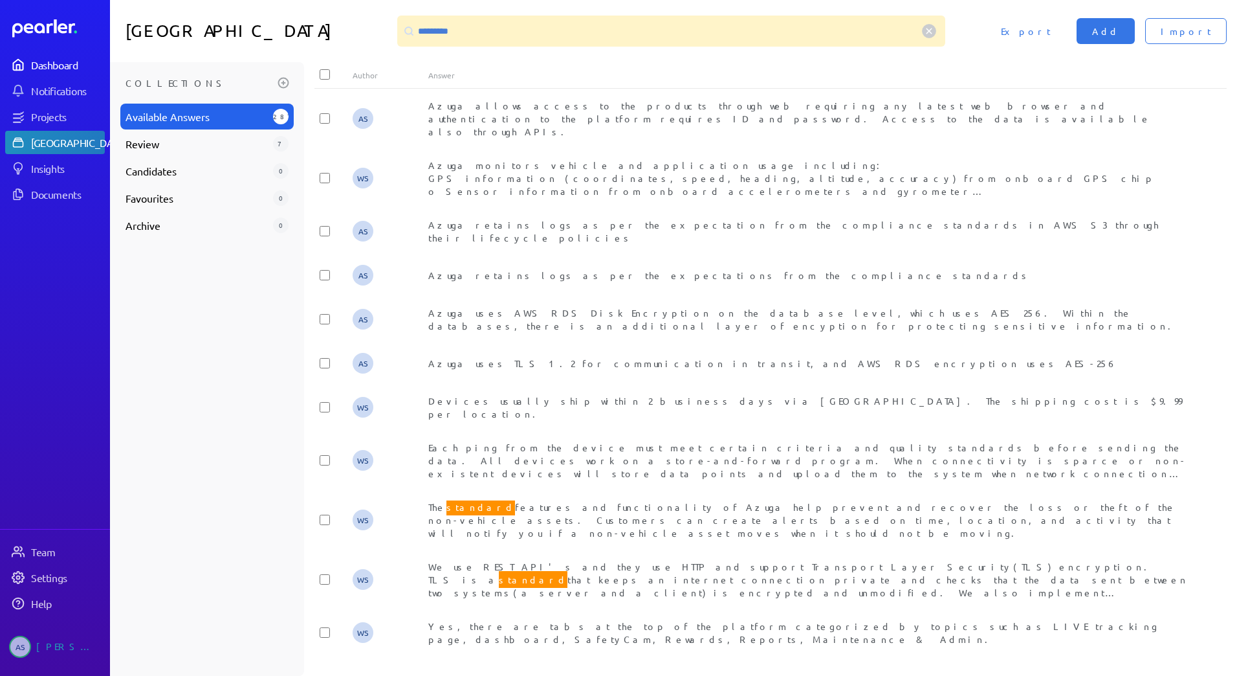 The image size is (1237, 676). Describe the element at coordinates (67, 194) in the screenshot. I see `div: Documents` at that location.